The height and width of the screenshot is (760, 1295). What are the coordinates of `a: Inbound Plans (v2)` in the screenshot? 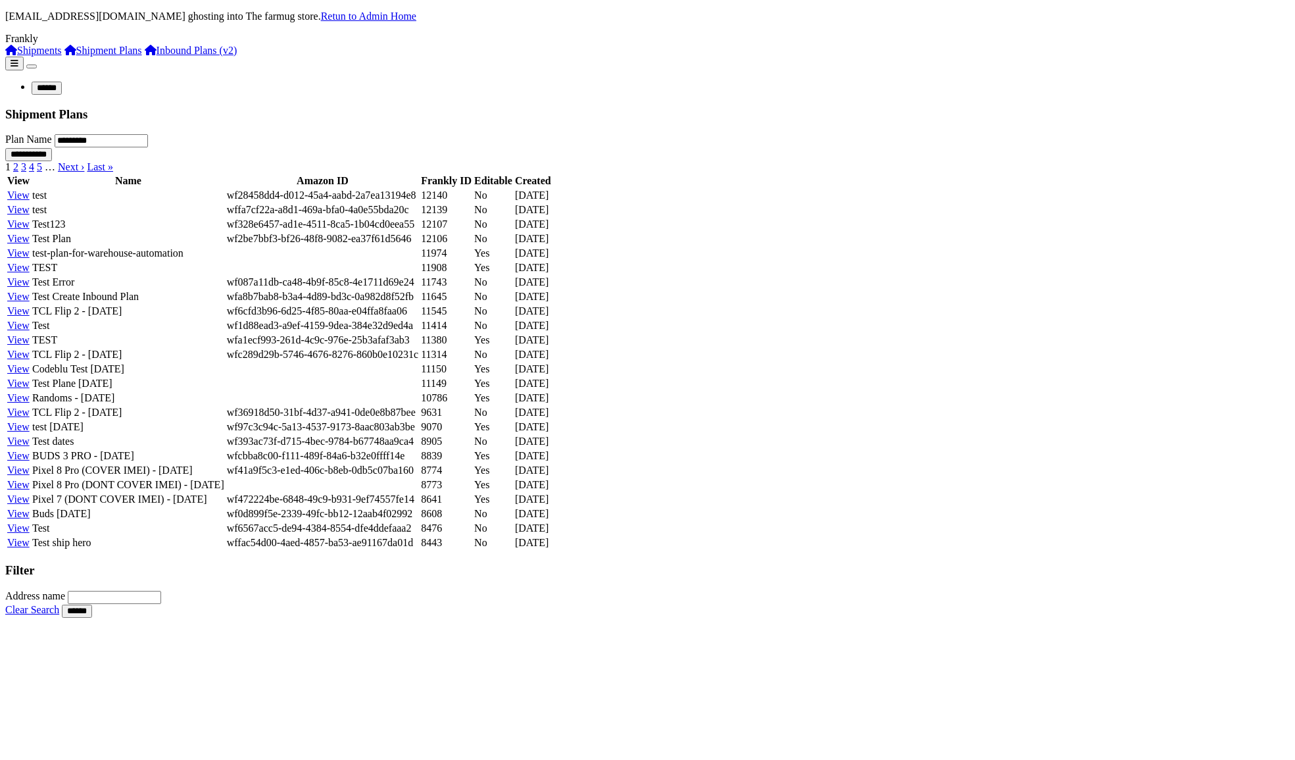 It's located at (191, 50).